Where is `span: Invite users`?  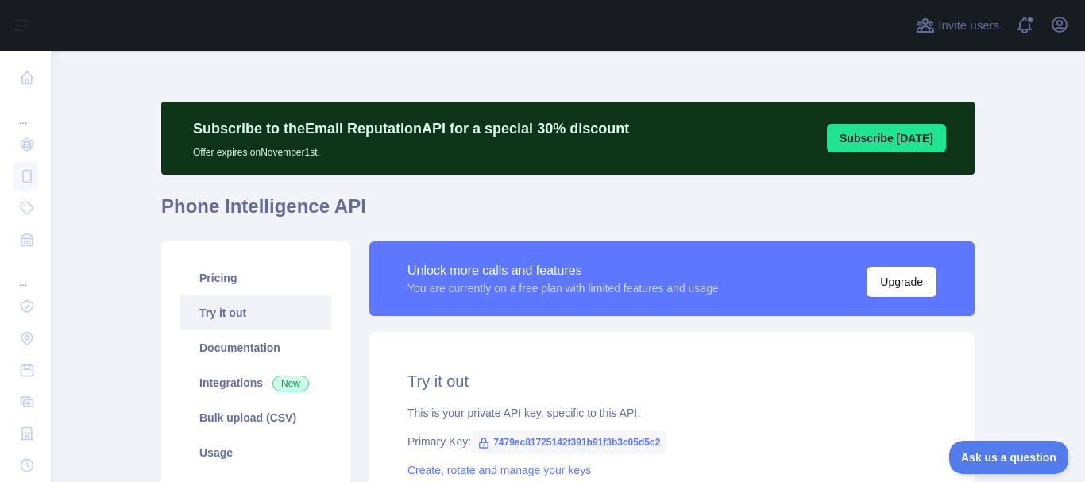
span: Invite users is located at coordinates (968, 25).